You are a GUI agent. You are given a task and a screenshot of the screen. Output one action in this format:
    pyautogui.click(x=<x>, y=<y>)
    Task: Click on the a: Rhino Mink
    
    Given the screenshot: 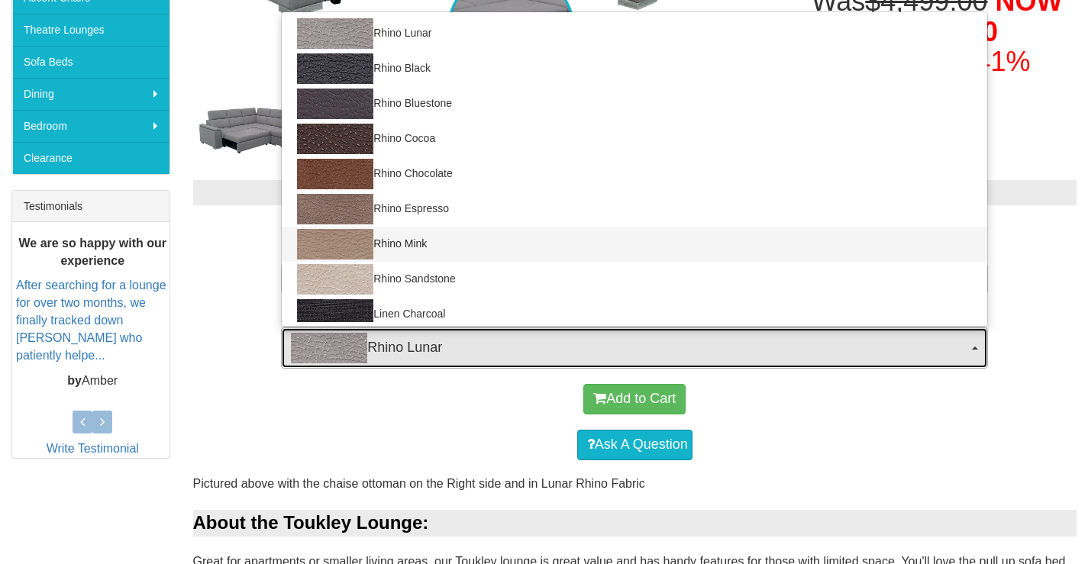 What is the action you would take?
    pyautogui.click(x=635, y=244)
    